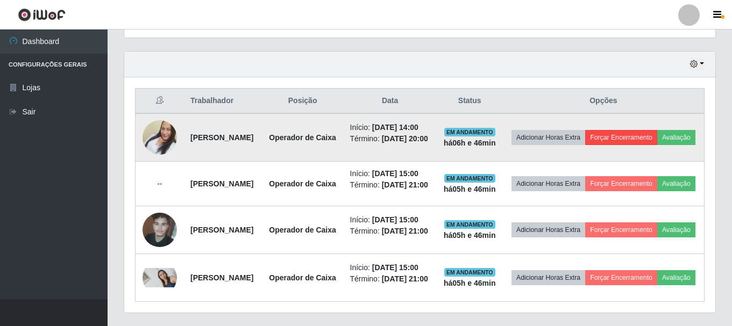 The height and width of the screenshot is (326, 732). What do you see at coordinates (41, 15) in the screenshot?
I see `img: CoreUI Logo` at bounding box center [41, 15].